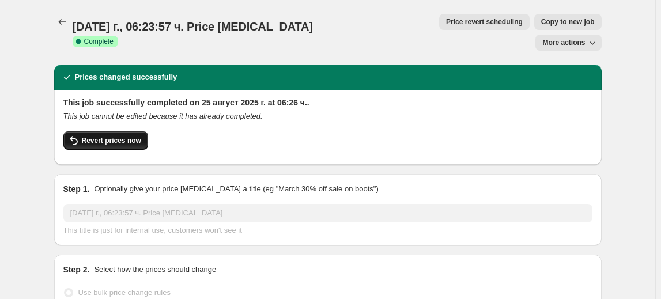 The height and width of the screenshot is (299, 661). Describe the element at coordinates (163, 116) in the screenshot. I see `i: This job cannot be edited because it has already completed.` at that location.